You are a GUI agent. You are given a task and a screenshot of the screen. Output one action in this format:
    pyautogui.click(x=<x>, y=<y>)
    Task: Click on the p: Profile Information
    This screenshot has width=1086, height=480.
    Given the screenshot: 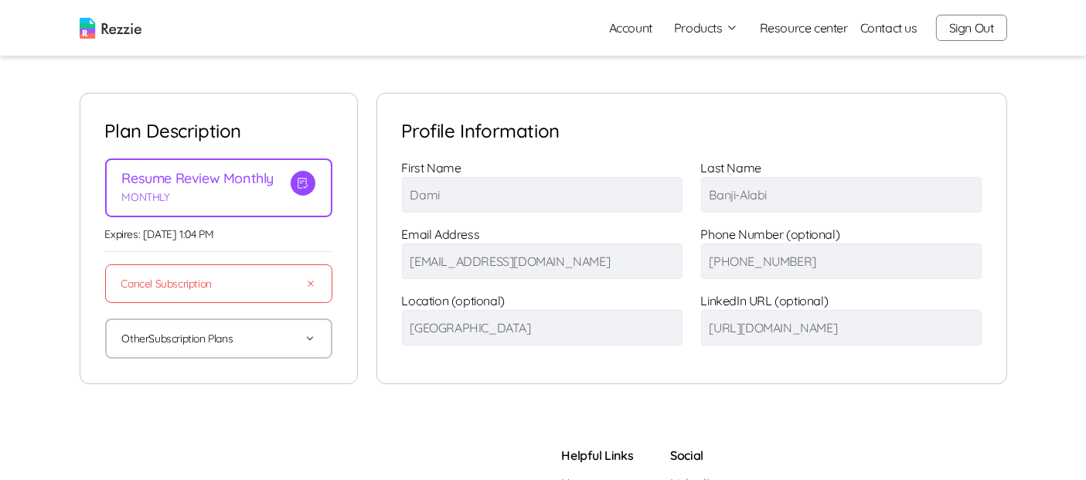 What is the action you would take?
    pyautogui.click(x=692, y=131)
    